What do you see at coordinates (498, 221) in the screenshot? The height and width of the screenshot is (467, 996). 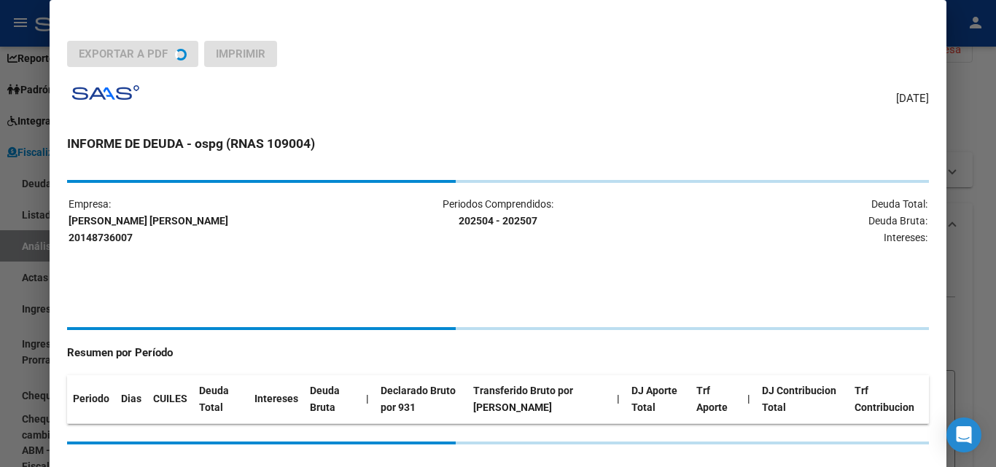 I see `strong: 202504 - 202507` at bounding box center [498, 221].